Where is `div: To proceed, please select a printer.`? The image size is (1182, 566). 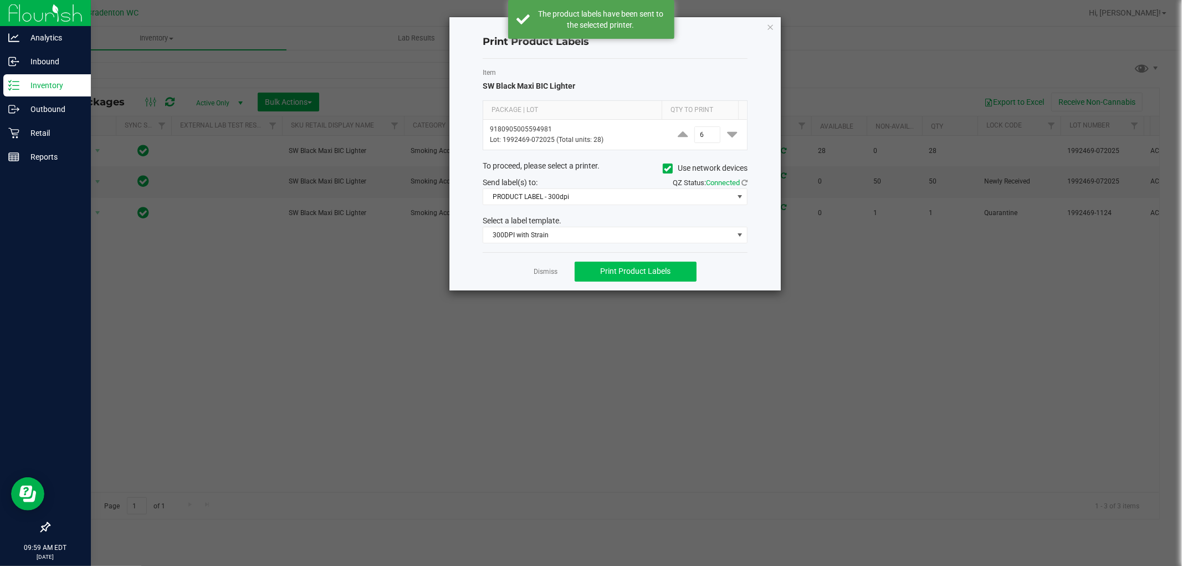 div: To proceed, please select a printer. is located at coordinates (615, 169).